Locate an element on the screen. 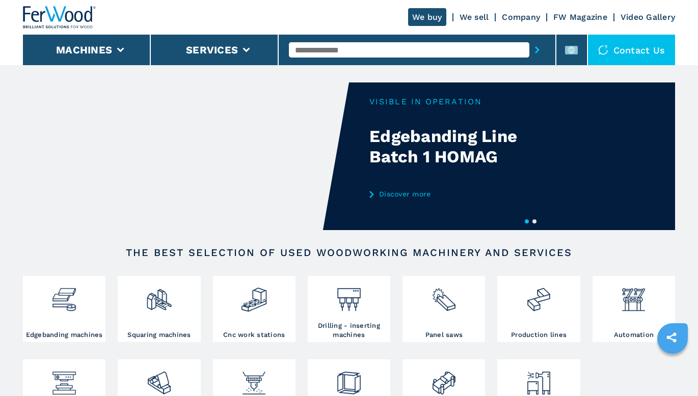  h3: Edgebanding machines is located at coordinates (64, 335).